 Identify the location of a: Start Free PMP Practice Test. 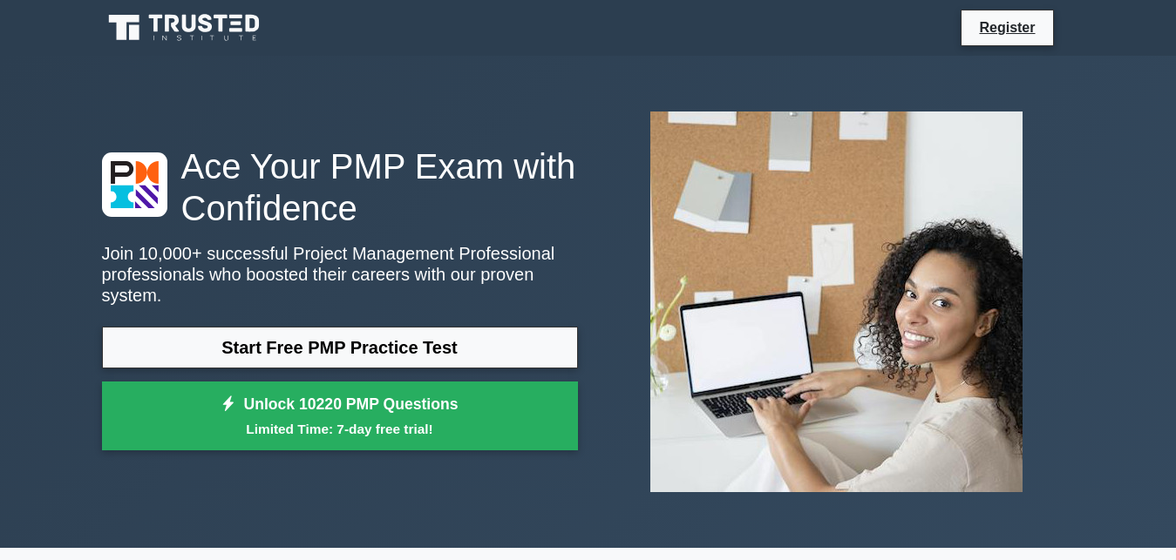
(340, 348).